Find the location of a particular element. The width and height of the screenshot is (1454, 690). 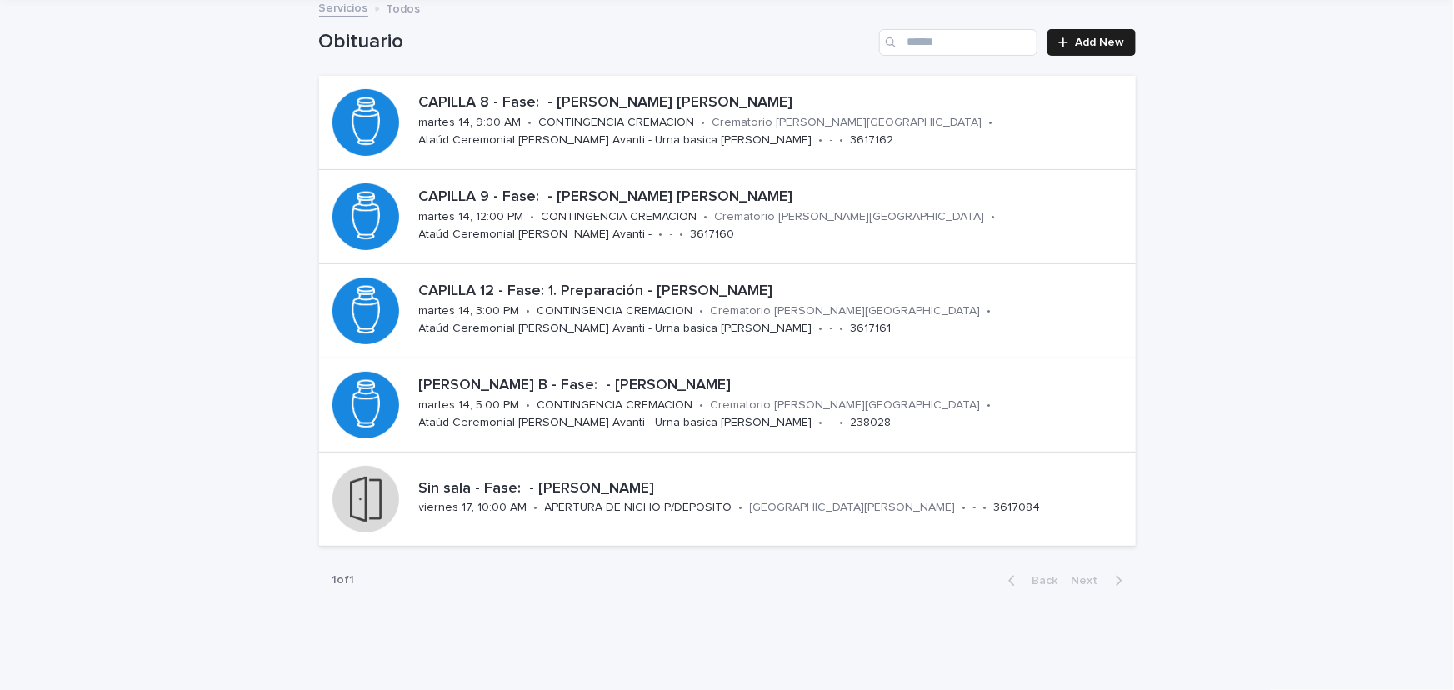

p: martes 14, 12:00 PM is located at coordinates (472, 217).